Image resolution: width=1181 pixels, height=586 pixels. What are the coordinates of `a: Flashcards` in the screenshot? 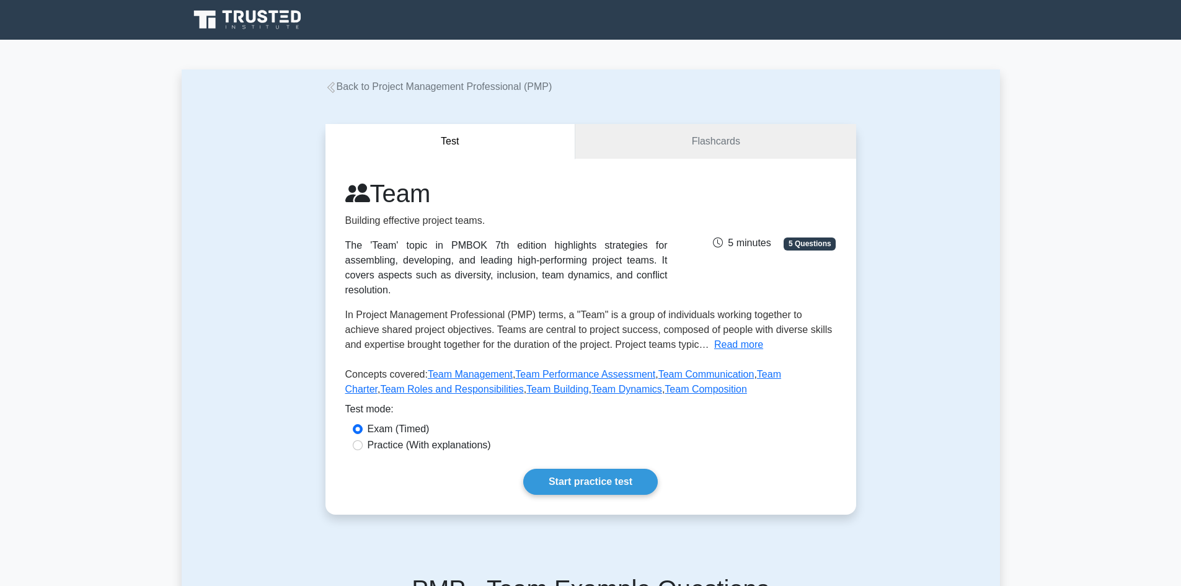 It's located at (716, 141).